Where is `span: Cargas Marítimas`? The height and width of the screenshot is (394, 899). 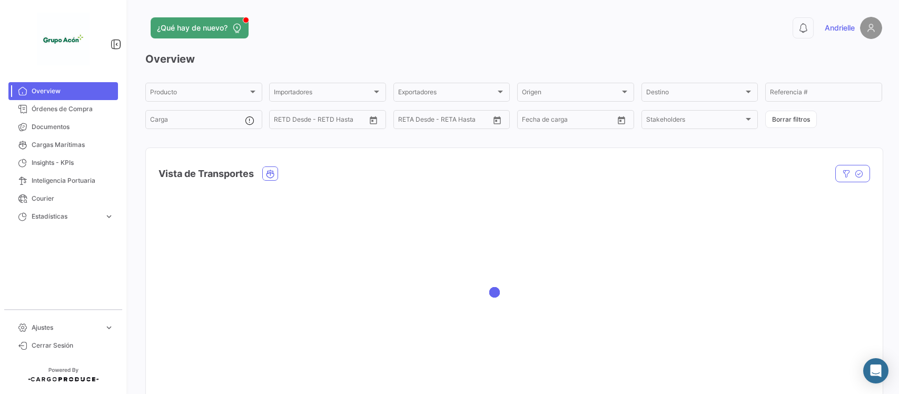 span: Cargas Marítimas is located at coordinates (73, 145).